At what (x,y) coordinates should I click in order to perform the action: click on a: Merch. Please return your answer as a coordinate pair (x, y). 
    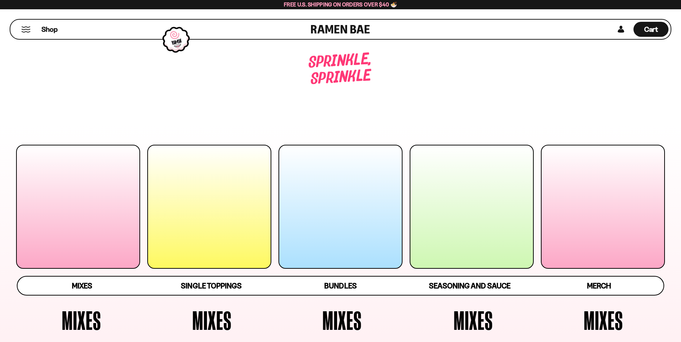
    Looking at the image, I should click on (599, 286).